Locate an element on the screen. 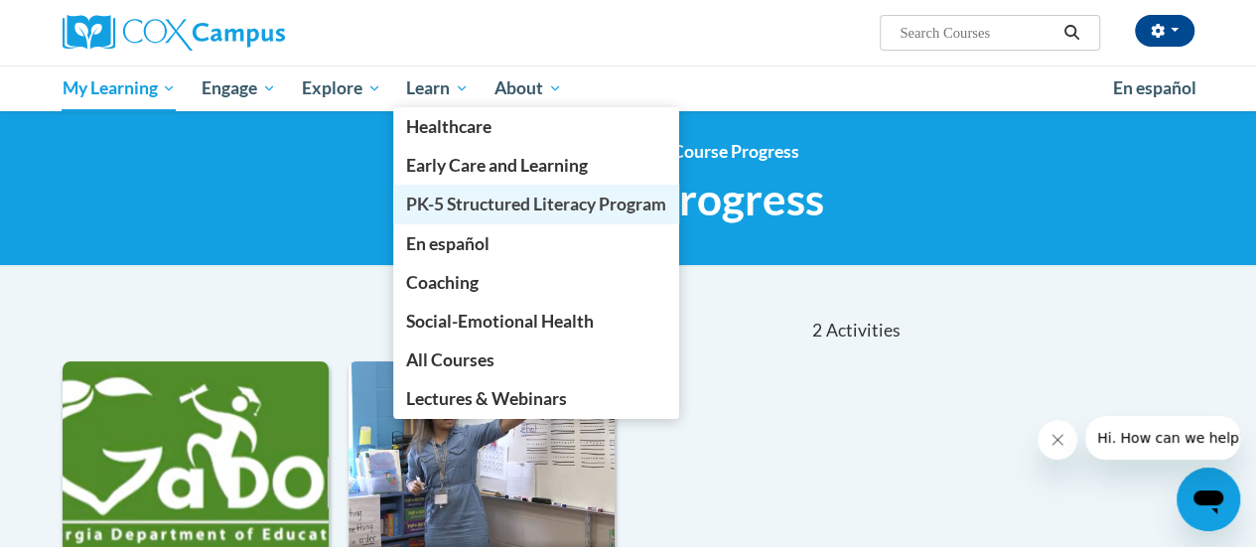 The width and height of the screenshot is (1256, 547). input: Search Courses is located at coordinates (977, 33).